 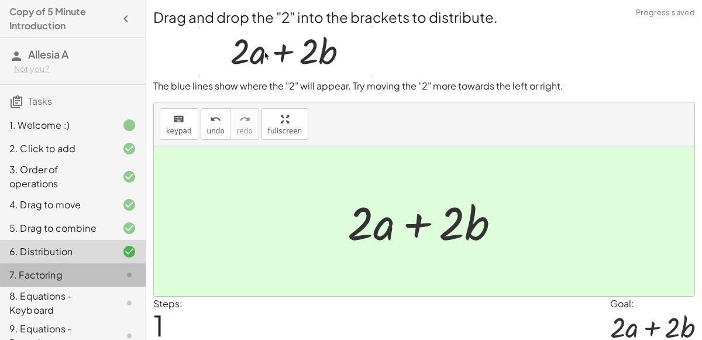 What do you see at coordinates (216, 124) in the screenshot?
I see `button: undoundo` at bounding box center [216, 124].